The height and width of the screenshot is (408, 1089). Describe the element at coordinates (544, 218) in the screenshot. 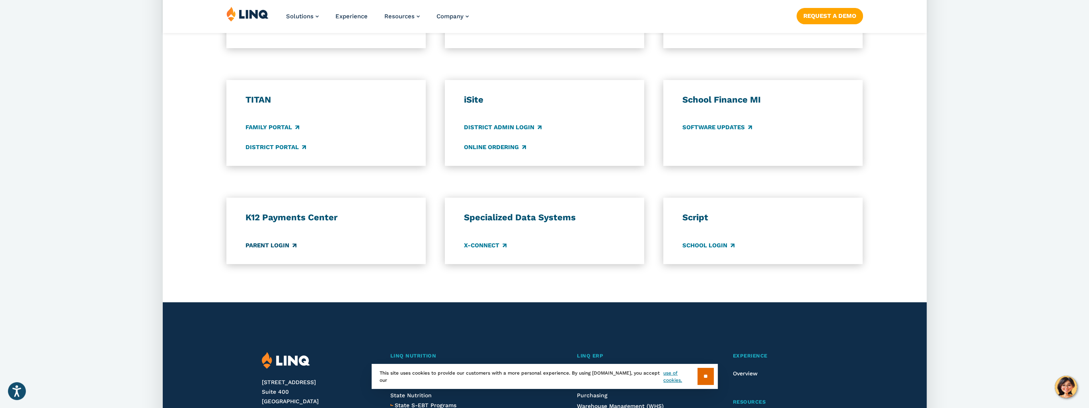

I see `h3: Specialized Data Systems` at that location.